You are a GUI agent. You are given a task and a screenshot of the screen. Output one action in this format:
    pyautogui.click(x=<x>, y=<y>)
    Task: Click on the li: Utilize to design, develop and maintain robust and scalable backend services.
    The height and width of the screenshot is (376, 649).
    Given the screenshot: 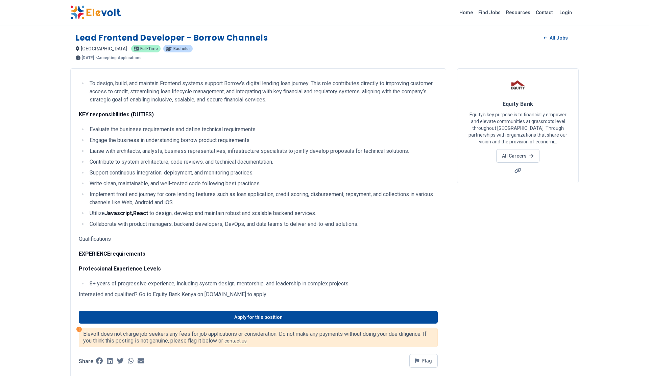 What is the action you would take?
    pyautogui.click(x=263, y=213)
    